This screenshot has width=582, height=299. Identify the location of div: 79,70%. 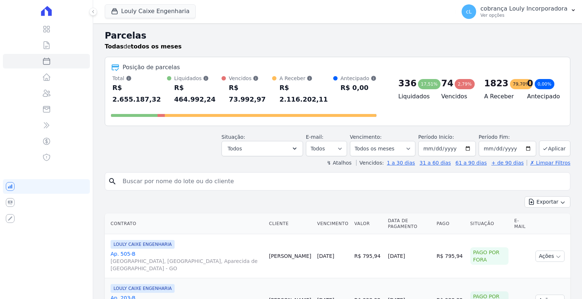
(522, 84).